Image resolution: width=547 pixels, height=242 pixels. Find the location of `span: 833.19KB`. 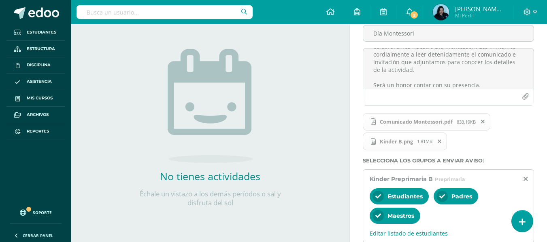

span: 833.19KB is located at coordinates (466, 122).